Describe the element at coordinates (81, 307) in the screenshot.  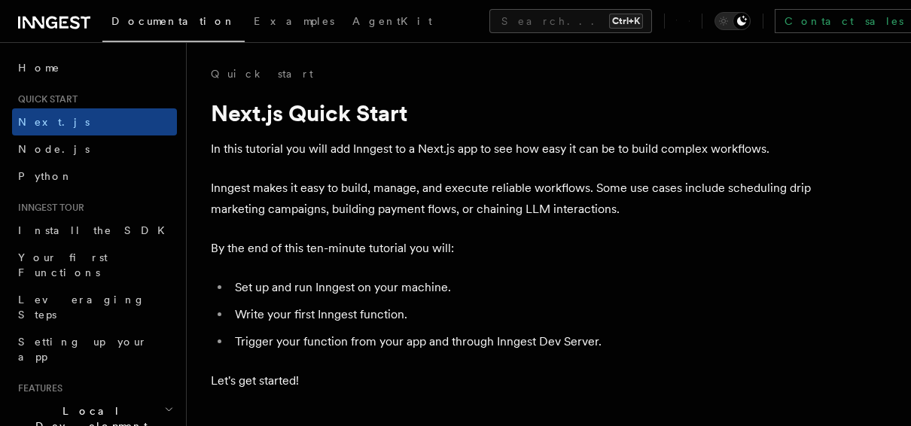
I see `span: Leveraging Steps` at that location.